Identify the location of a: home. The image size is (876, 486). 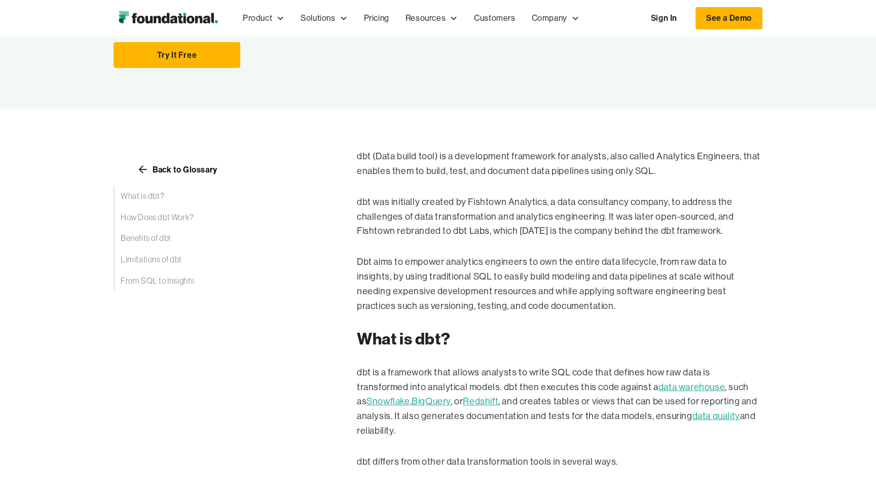
(168, 18).